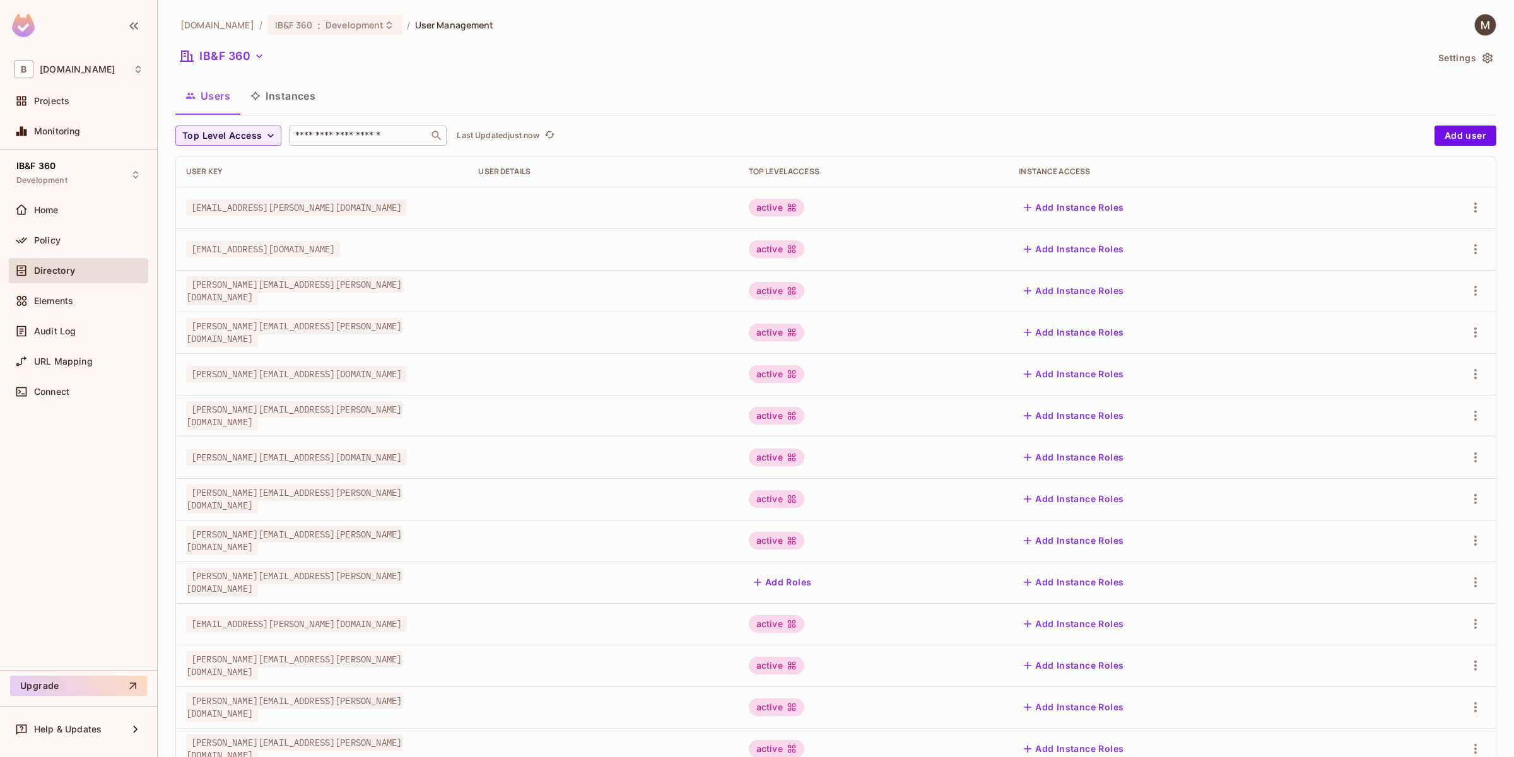 The width and height of the screenshot is (1514, 757). I want to click on div: Instance Access, so click(1194, 172).